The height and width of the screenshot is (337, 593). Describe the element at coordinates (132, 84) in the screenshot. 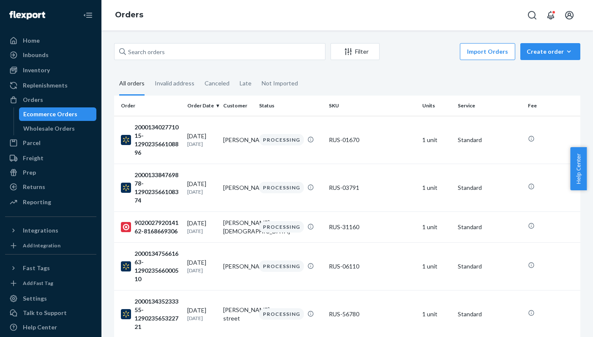

I see `div: All orders` at that location.